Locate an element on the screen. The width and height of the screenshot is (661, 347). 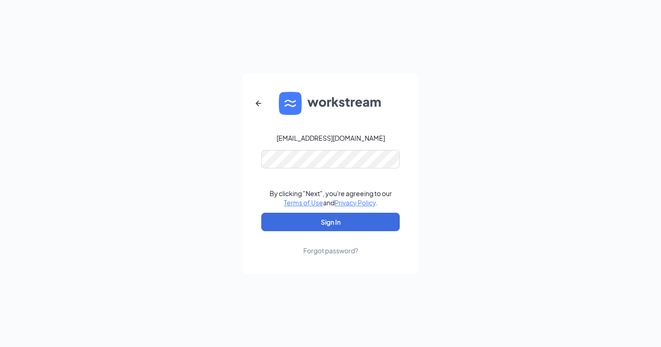
a: Privacy Policy is located at coordinates (355, 203).